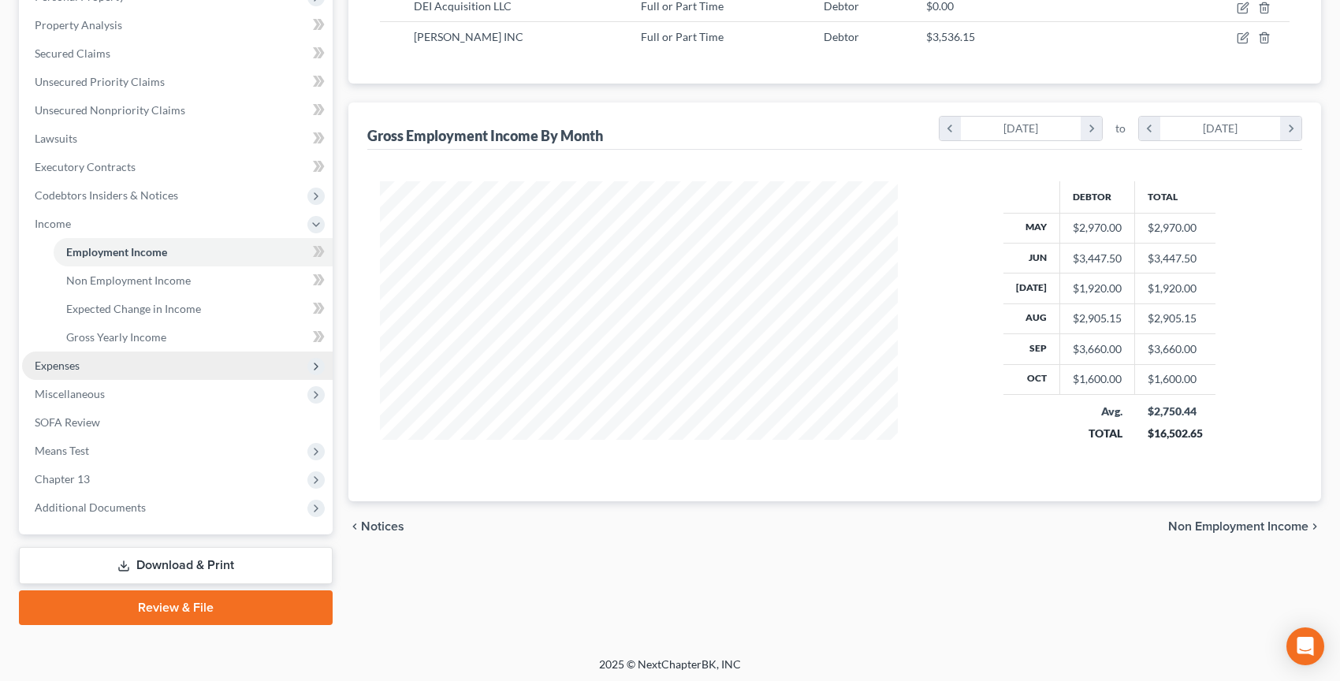  What do you see at coordinates (1097, 318) in the screenshot?
I see `div: $2,905.15` at bounding box center [1097, 318].